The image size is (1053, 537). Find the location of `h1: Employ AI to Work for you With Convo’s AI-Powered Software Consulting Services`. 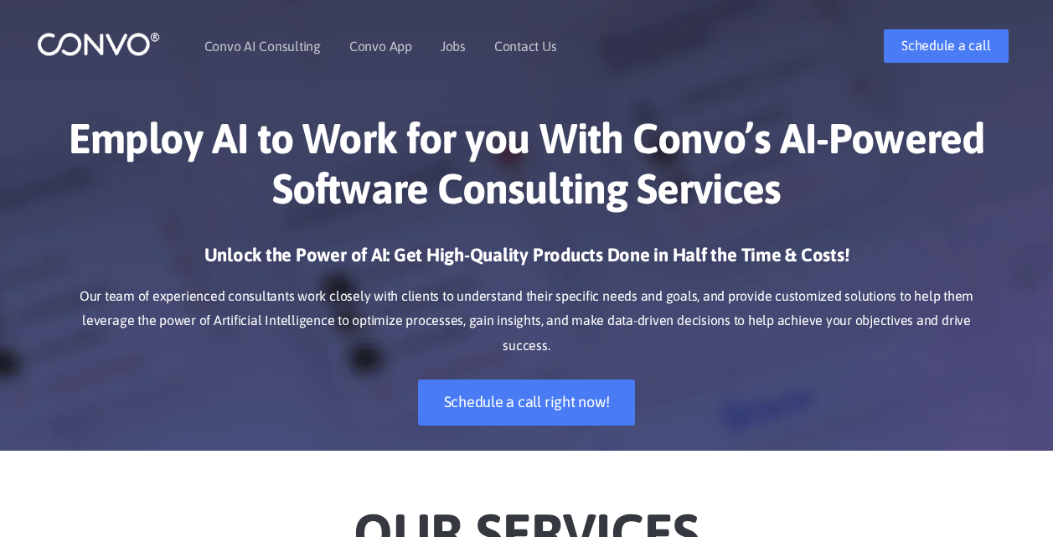

h1: Employ AI to Work for you With Convo’s AI-Powered Software Consulting Services is located at coordinates (527, 169).